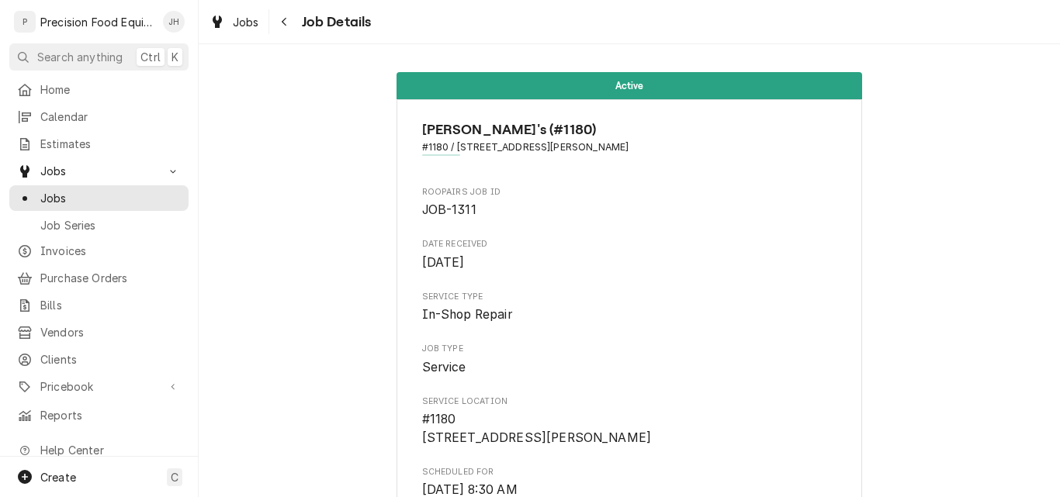 The height and width of the screenshot is (497, 1060). Describe the element at coordinates (110, 144) in the screenshot. I see `span: Estimates` at that location.